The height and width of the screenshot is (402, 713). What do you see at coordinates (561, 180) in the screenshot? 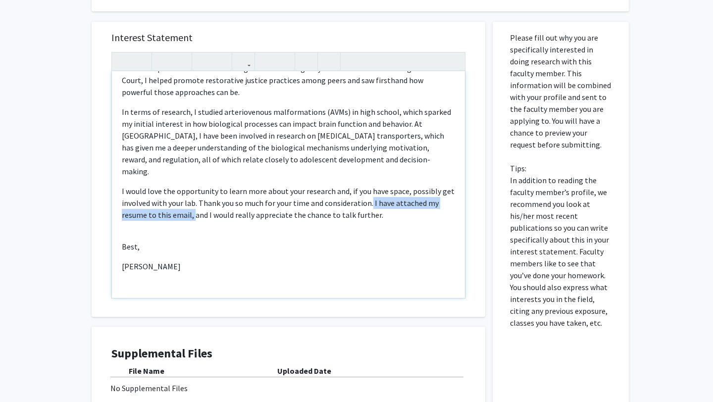
I see `p: Please fill out why you are specifically interested in doing research with this faculty member. T...` at bounding box center [561, 180].